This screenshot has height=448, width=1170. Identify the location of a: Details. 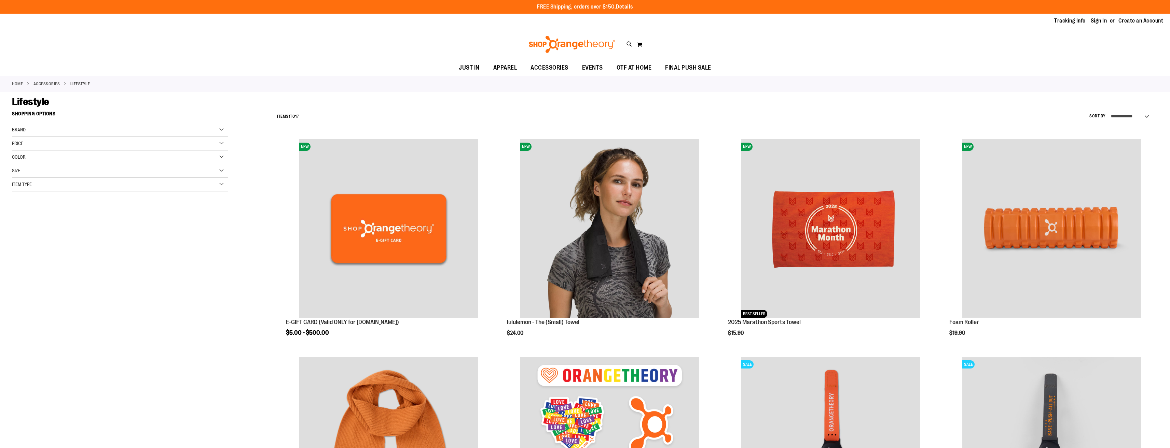
(624, 7).